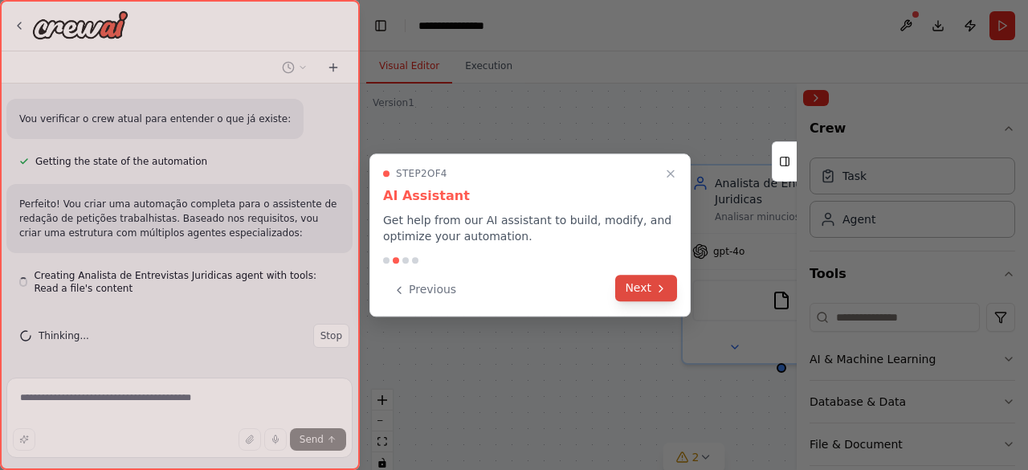 Image resolution: width=1028 pixels, height=470 pixels. Describe the element at coordinates (530, 228) in the screenshot. I see `p: Get help from our AI assistant to build, modify, and optimize your automation.` at that location.